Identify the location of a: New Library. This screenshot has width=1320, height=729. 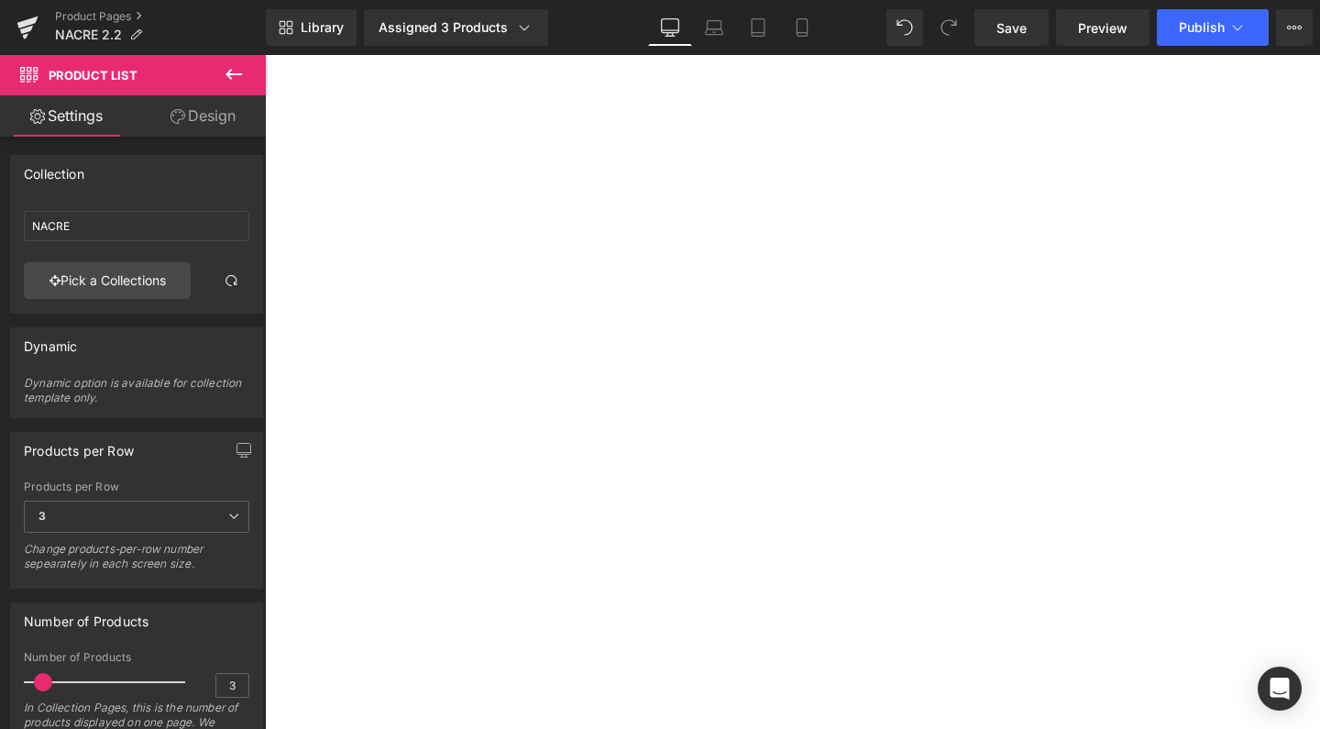
(311, 27).